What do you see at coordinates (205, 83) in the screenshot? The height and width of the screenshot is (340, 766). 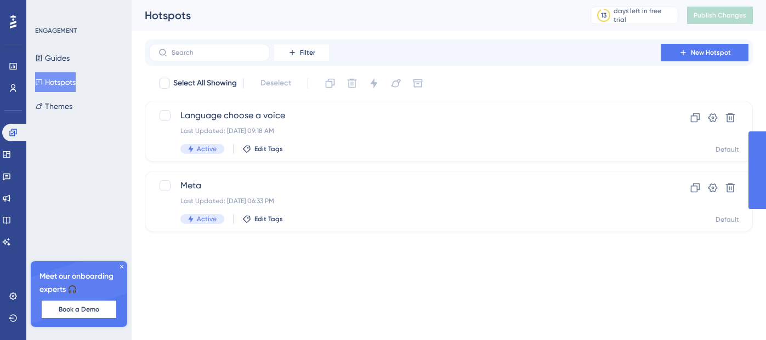 I see `span: Select All Showing` at bounding box center [205, 83].